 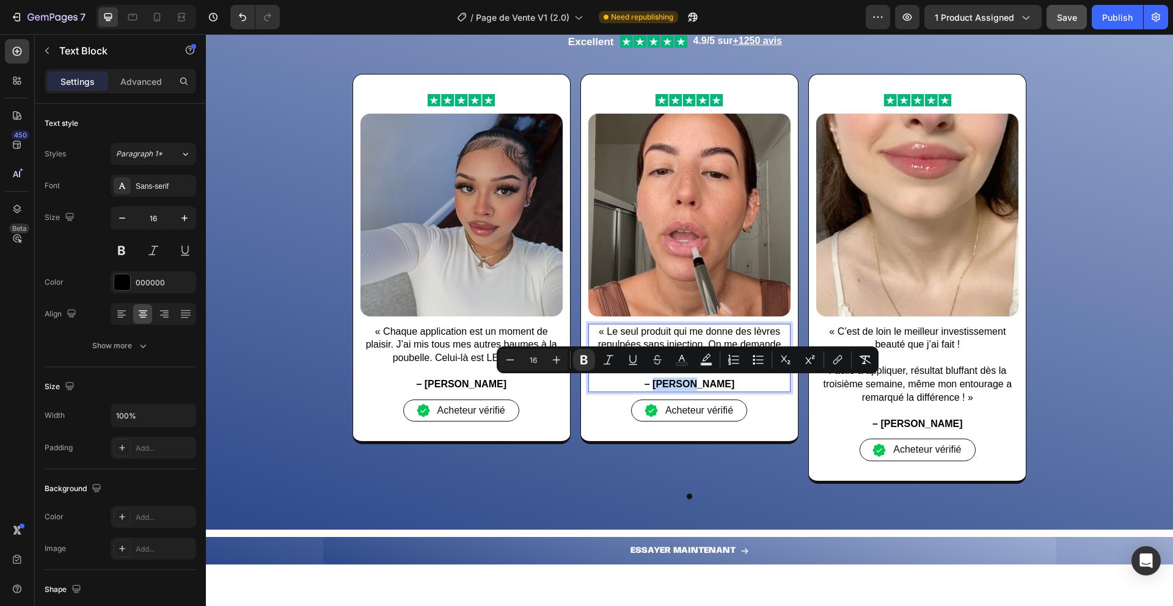 What do you see at coordinates (20, 135) in the screenshot?
I see `div: 450` at bounding box center [20, 135].